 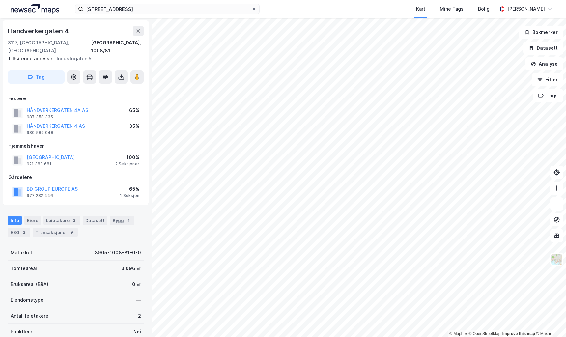 I want to click on div: 3 096 ㎡, so click(x=131, y=269).